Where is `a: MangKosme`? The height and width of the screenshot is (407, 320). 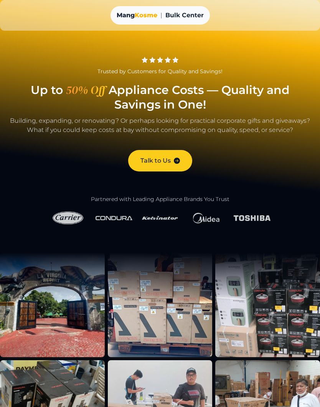 a: MangKosme is located at coordinates (137, 15).